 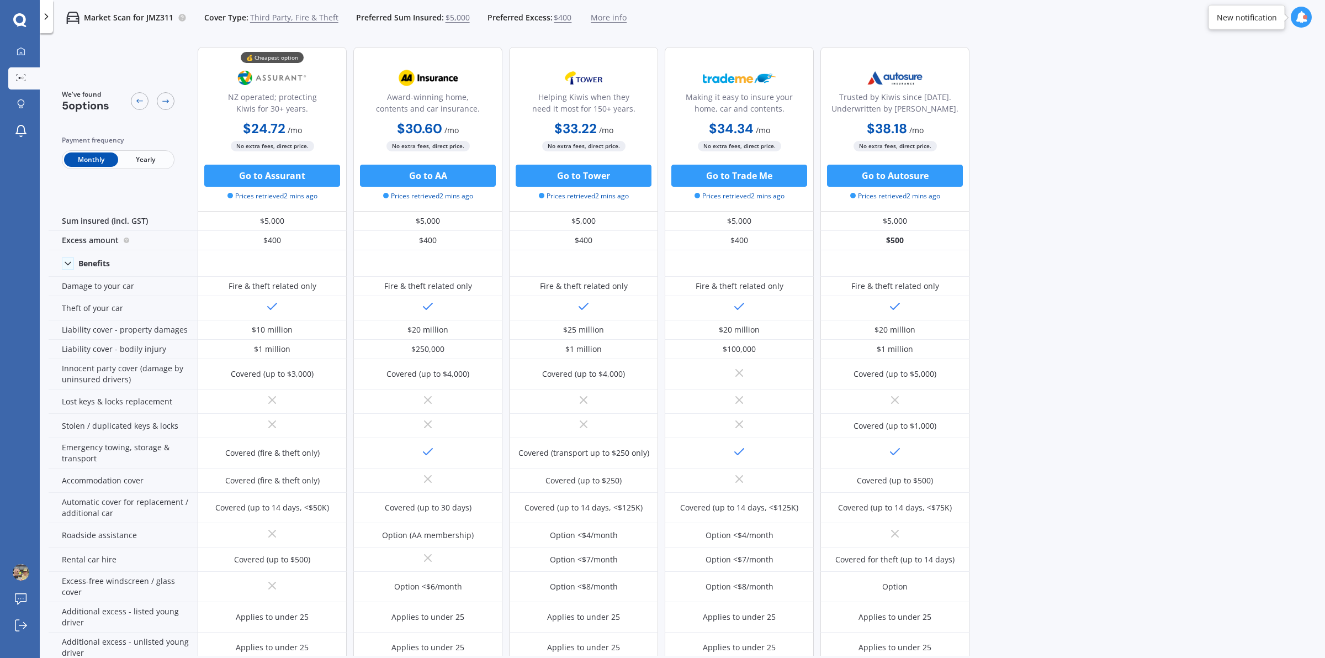 What do you see at coordinates (118, 140) in the screenshot?
I see `div: Payment frequency` at bounding box center [118, 140].